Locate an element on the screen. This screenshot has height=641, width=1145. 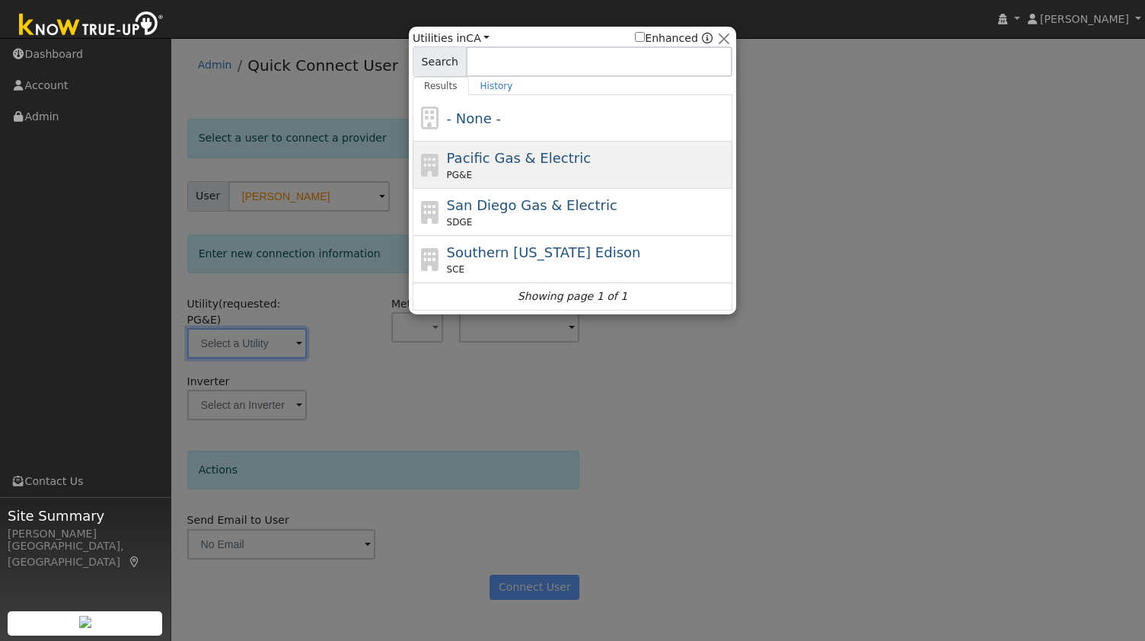
a: History is located at coordinates (496, 86).